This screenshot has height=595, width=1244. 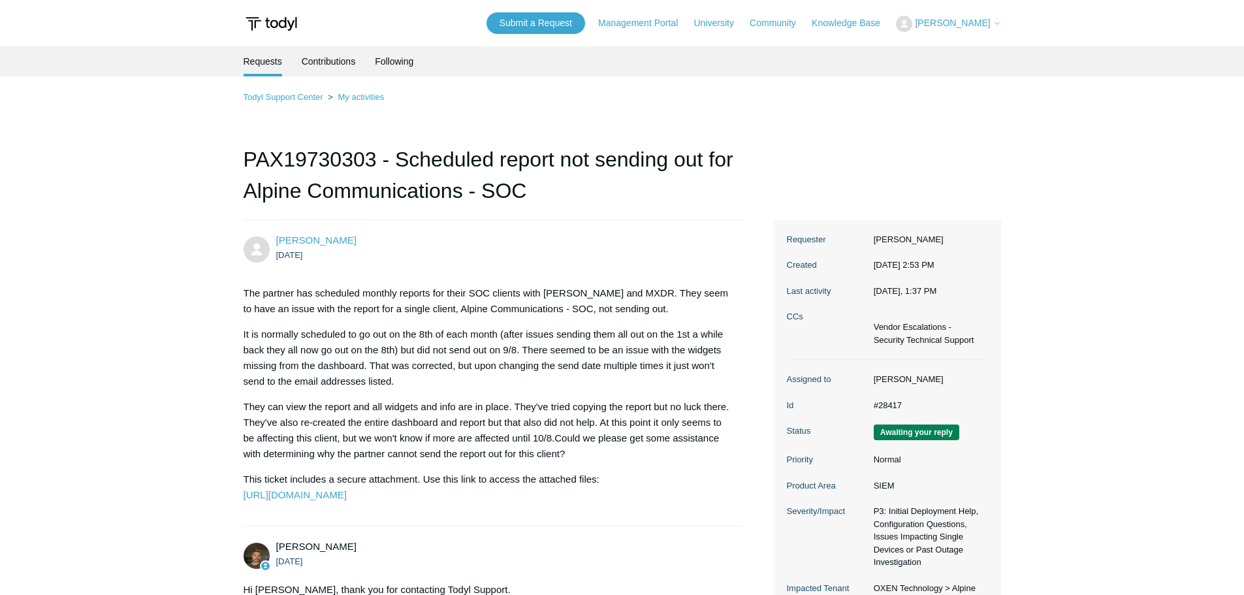 What do you see at coordinates (289, 561) in the screenshot?
I see `time: 09/25/2025, 15:21` at bounding box center [289, 561].